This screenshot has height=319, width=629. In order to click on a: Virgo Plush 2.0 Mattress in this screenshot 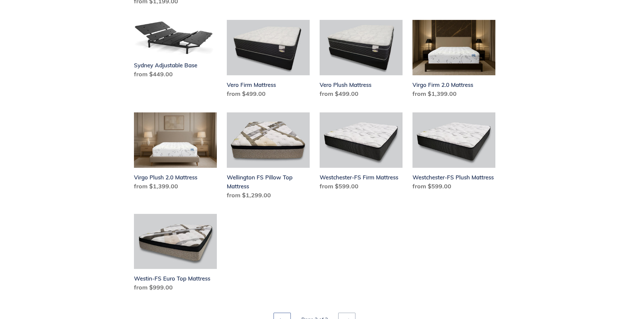, I will do `click(175, 153)`.